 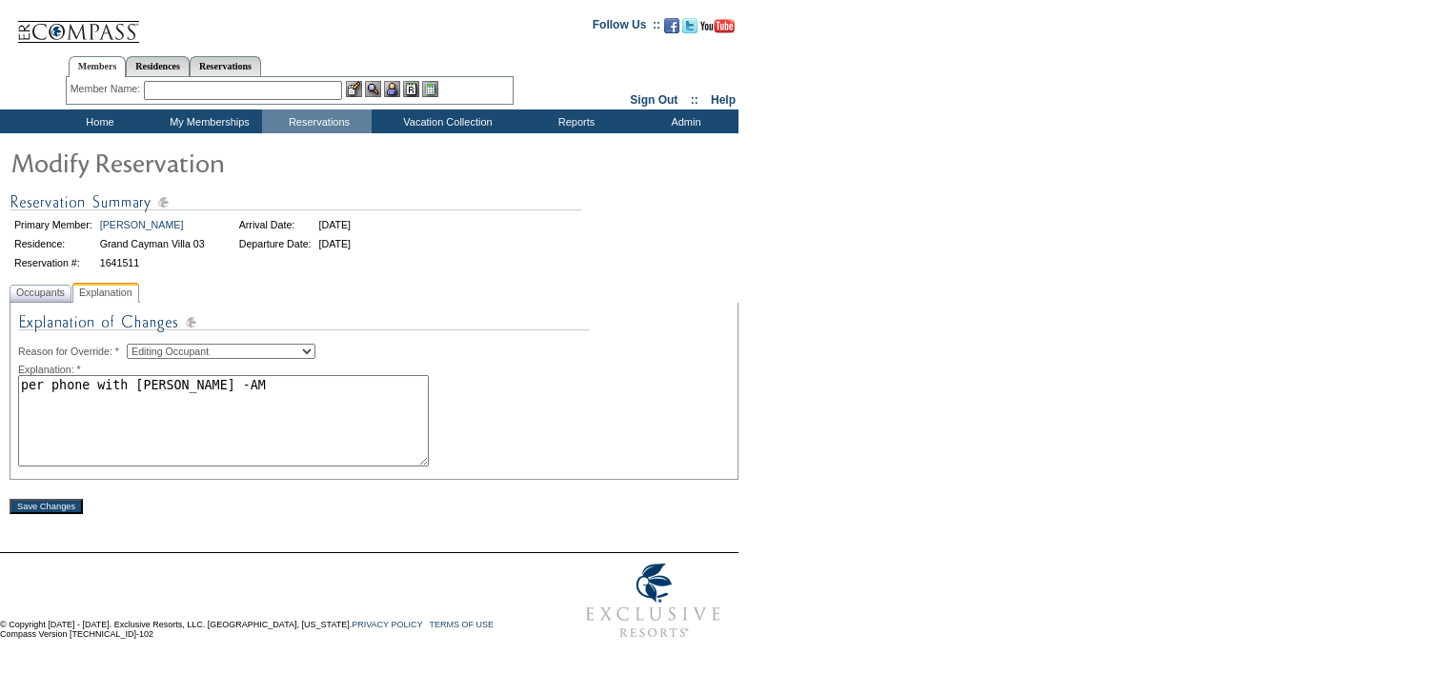 I want to click on img: Become our fan on Facebook, so click(x=672, y=26).